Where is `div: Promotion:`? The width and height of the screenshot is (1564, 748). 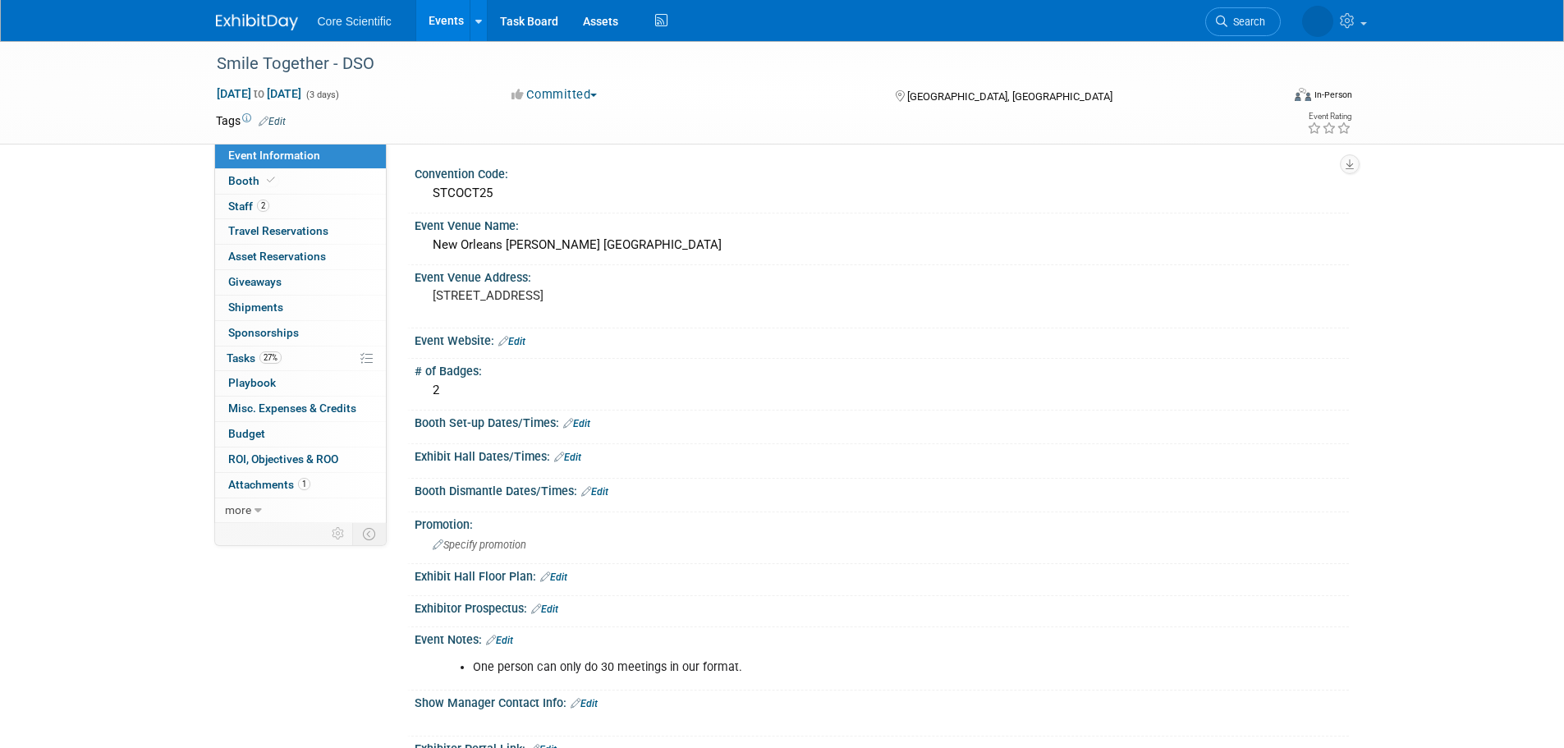 div: Promotion: is located at coordinates (882, 522).